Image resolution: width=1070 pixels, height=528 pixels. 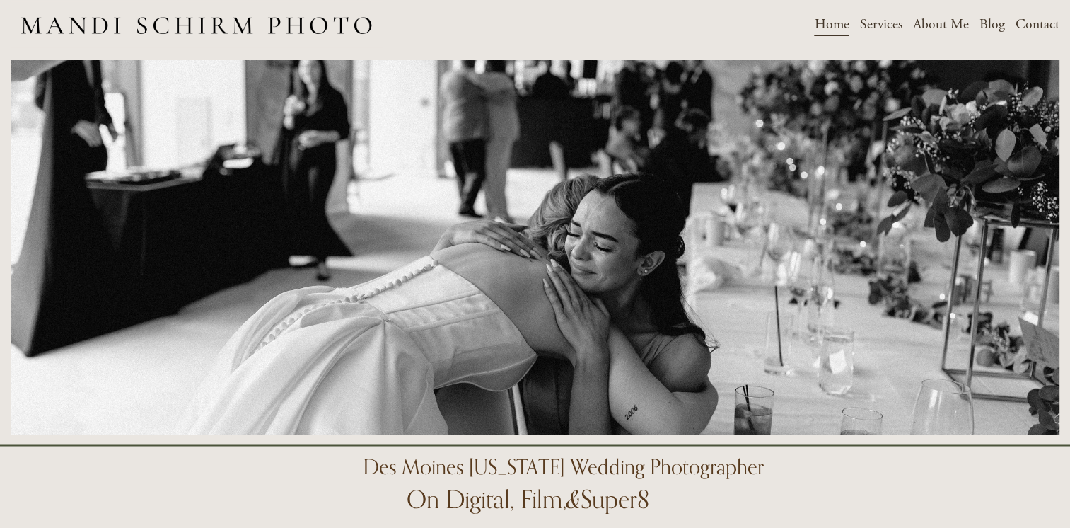 I want to click on a: folder dropdown, so click(x=881, y=24).